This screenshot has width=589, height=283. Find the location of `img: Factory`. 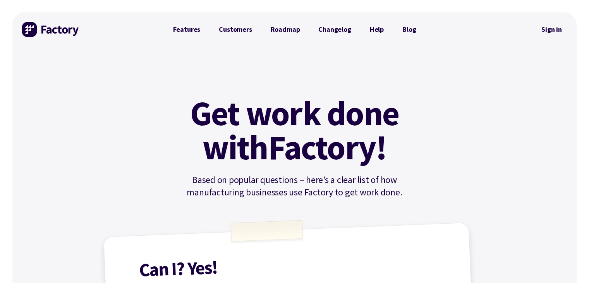

img: Factory is located at coordinates (51, 29).